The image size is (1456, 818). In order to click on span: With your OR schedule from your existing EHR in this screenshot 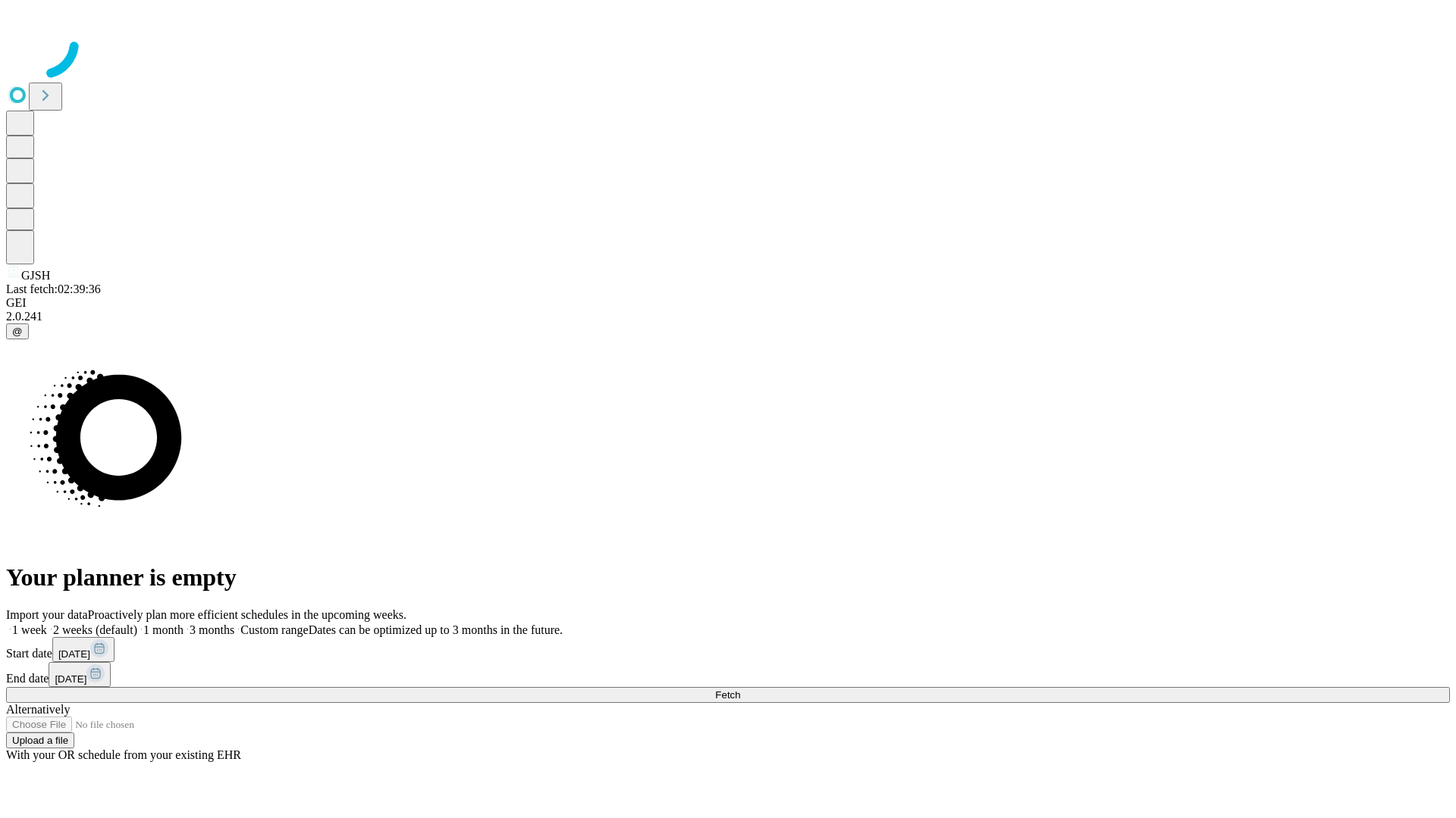, I will do `click(124, 754)`.